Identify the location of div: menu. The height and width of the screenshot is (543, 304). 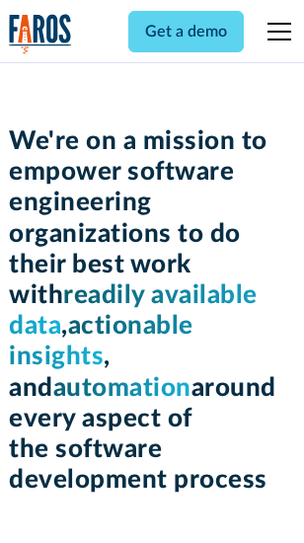
(275, 32).